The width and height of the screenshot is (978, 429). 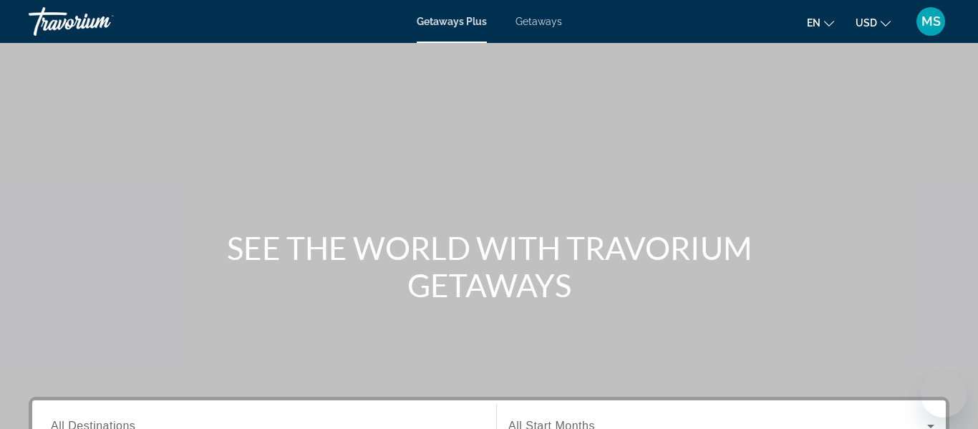 What do you see at coordinates (872, 22) in the screenshot?
I see `button: Change currency` at bounding box center [872, 22].